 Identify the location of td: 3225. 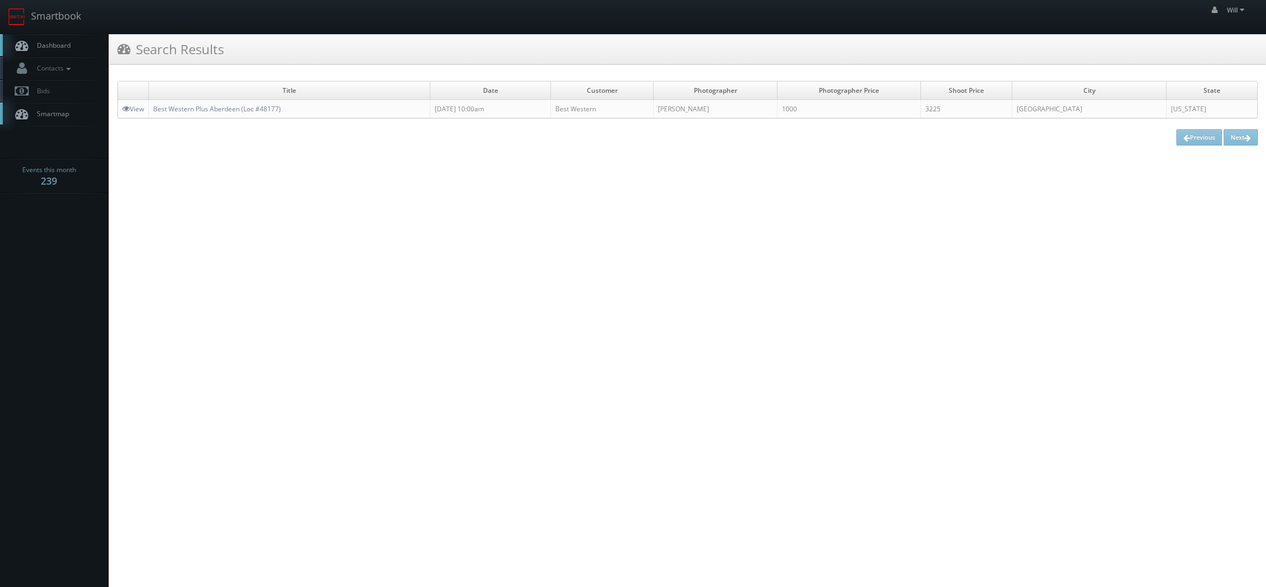
(966, 109).